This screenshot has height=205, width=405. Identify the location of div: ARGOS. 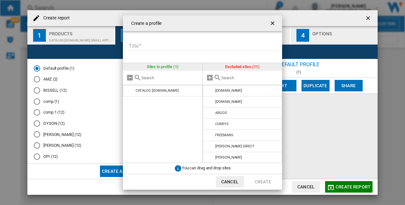
(221, 113).